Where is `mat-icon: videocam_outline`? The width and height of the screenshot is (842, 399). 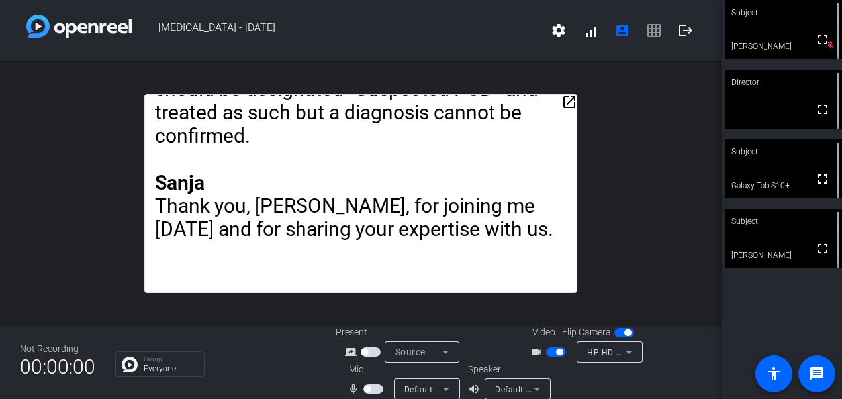
mat-icon: videocam_outline is located at coordinates (538, 352).